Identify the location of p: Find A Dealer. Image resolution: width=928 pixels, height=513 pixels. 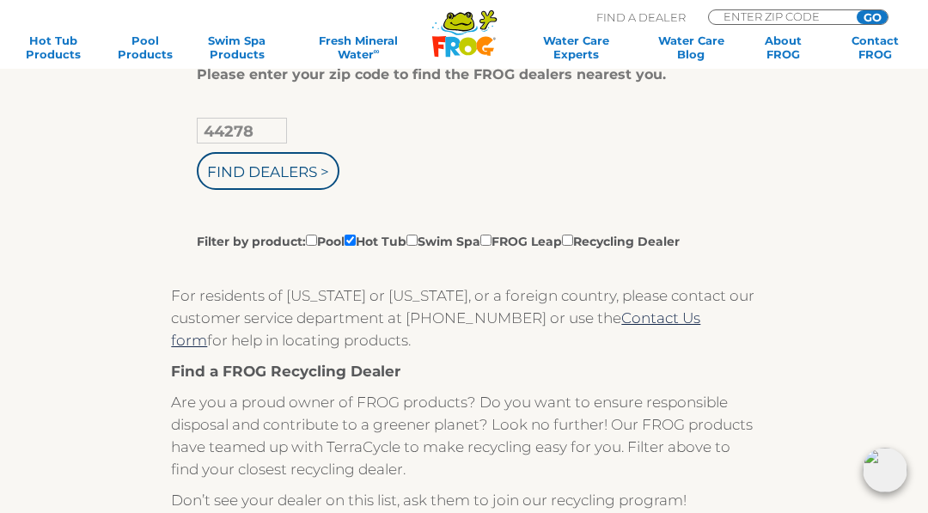
(641, 17).